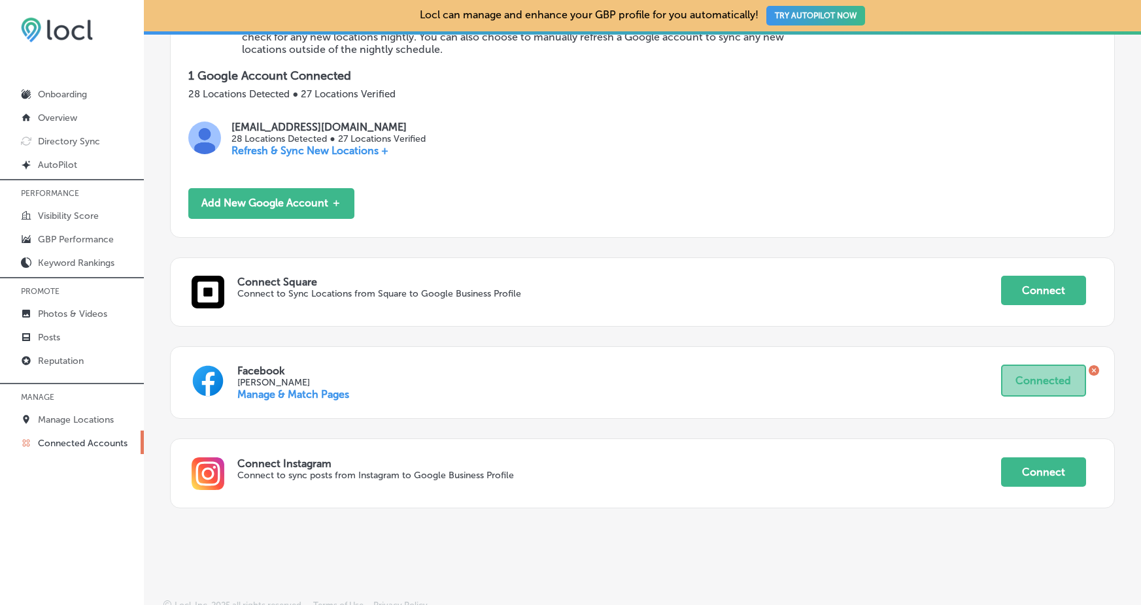 The width and height of the screenshot is (1141, 605). Describe the element at coordinates (293, 394) in the screenshot. I see `a: Manage & Match Pages` at that location.